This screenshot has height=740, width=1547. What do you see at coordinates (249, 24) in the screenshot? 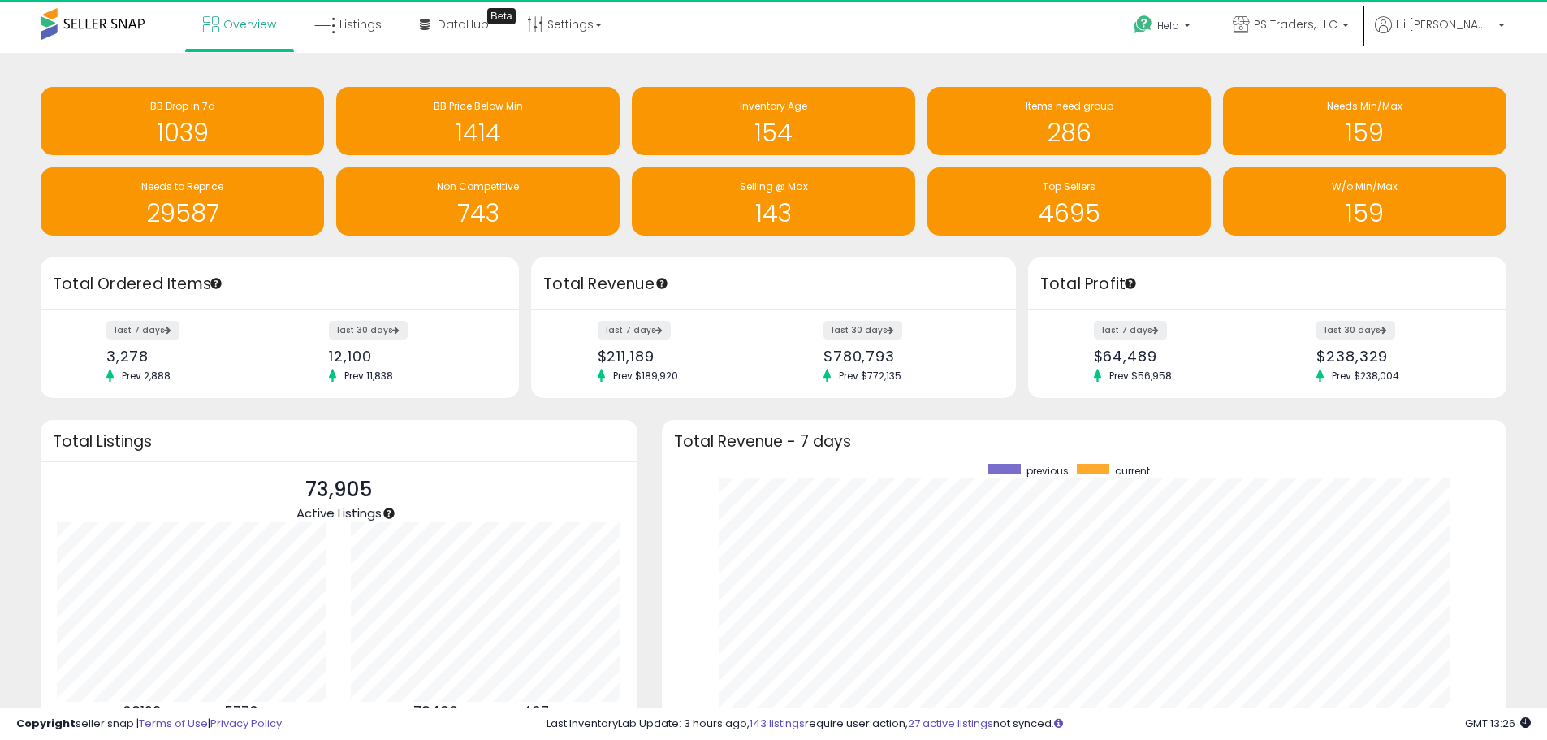
I see `span: Overview` at bounding box center [249, 24].